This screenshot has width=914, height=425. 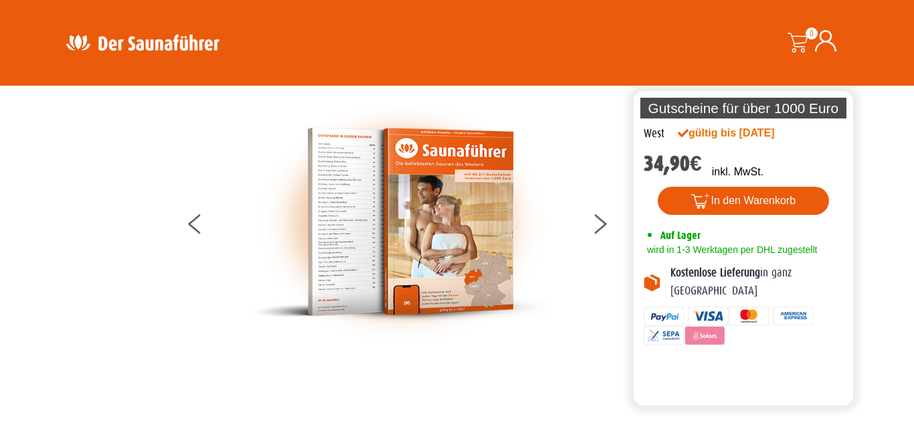 What do you see at coordinates (681, 235) in the screenshot?
I see `span: Auf Lager` at bounding box center [681, 235].